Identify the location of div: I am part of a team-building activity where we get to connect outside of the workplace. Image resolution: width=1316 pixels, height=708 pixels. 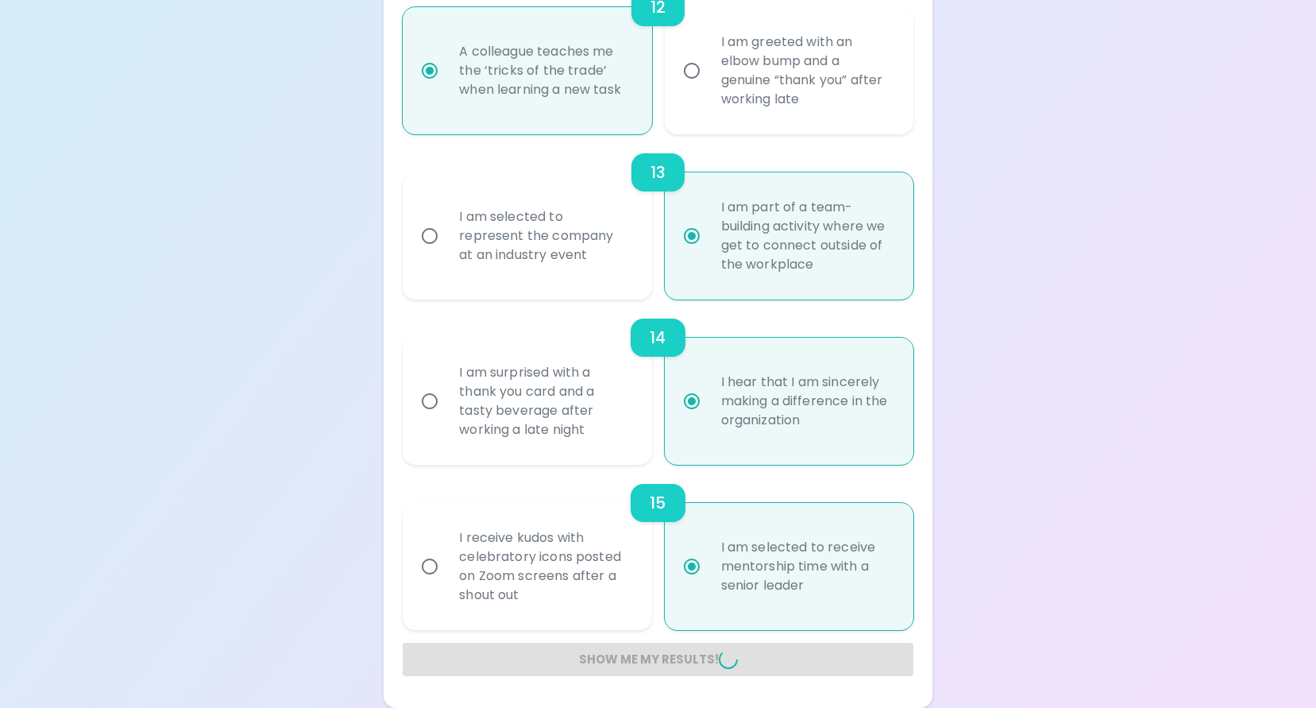
(806, 236).